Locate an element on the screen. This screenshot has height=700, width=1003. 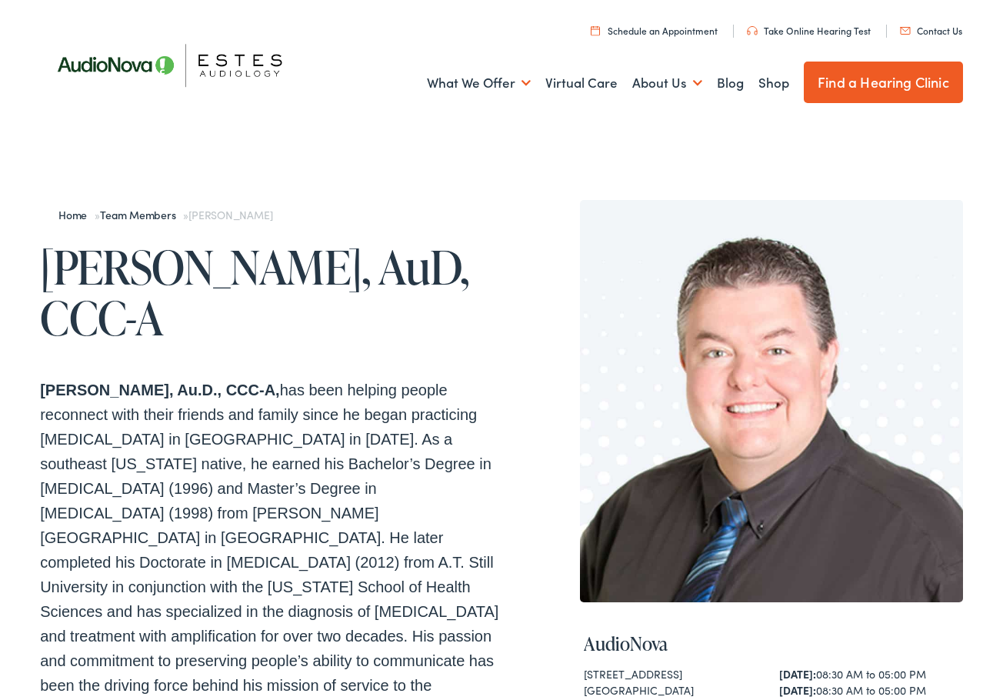
a: Virtual Care is located at coordinates (581, 83).